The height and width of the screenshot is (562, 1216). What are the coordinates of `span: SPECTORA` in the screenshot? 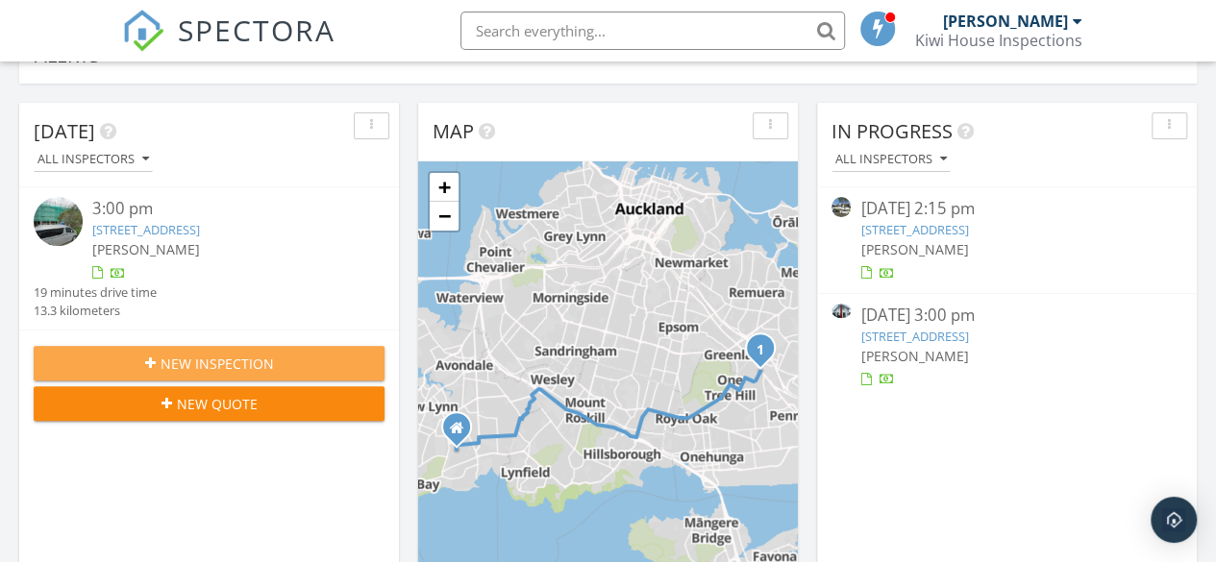 It's located at (257, 30).